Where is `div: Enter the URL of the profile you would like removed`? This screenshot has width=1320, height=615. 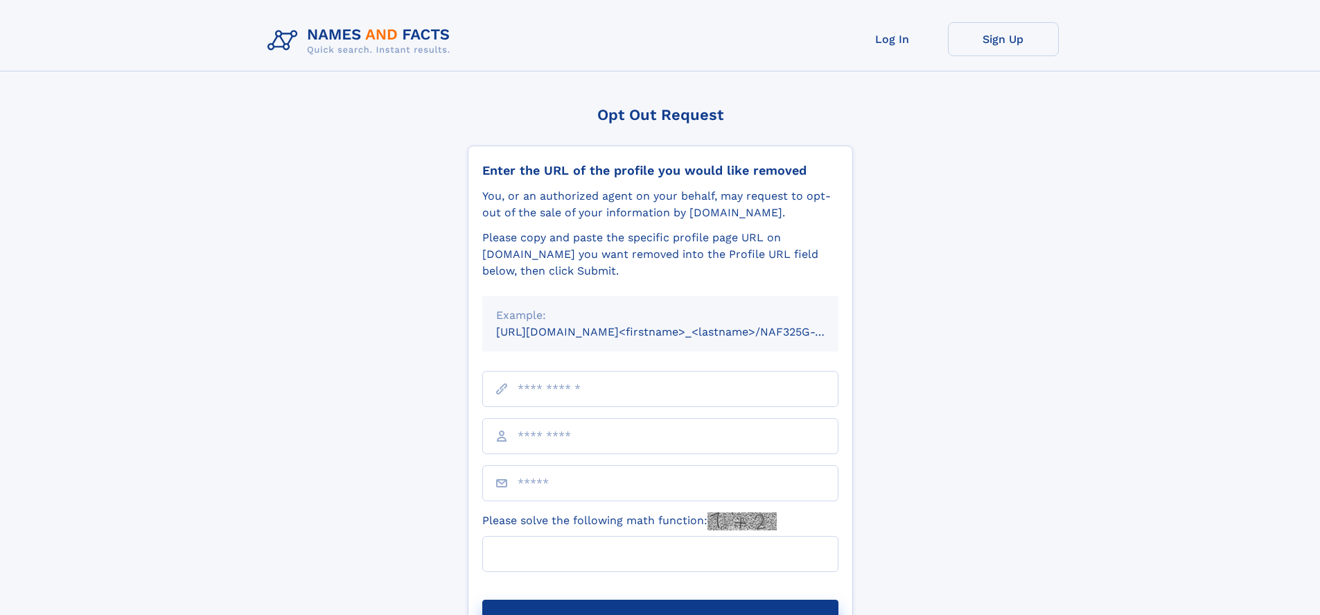 div: Enter the URL of the profile you would like removed is located at coordinates (660, 170).